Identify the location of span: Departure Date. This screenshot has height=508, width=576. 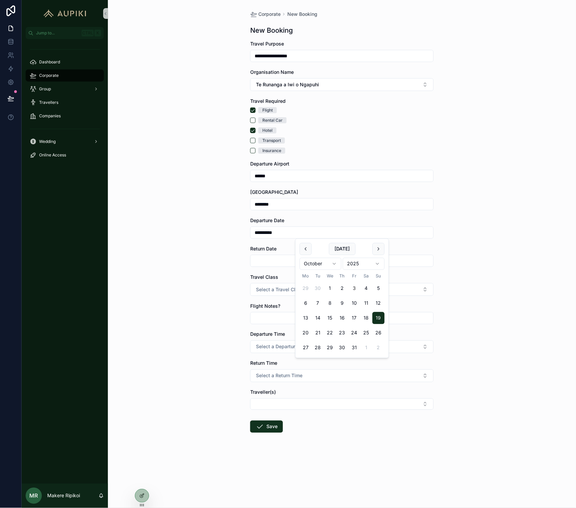
(267, 220).